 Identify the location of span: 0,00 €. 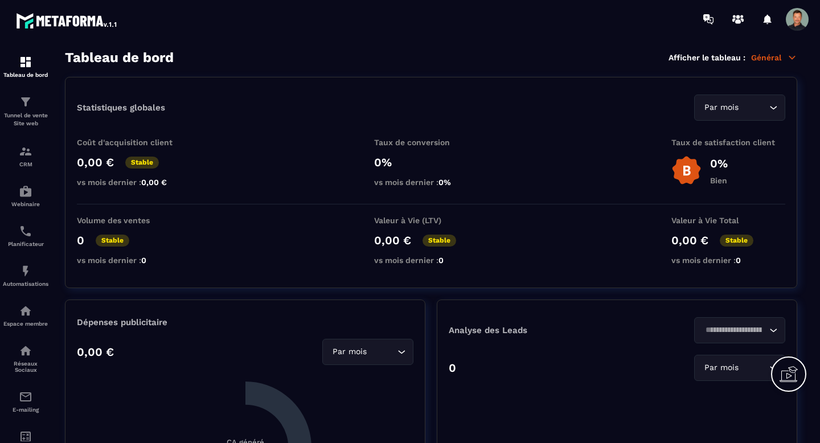
(154, 182).